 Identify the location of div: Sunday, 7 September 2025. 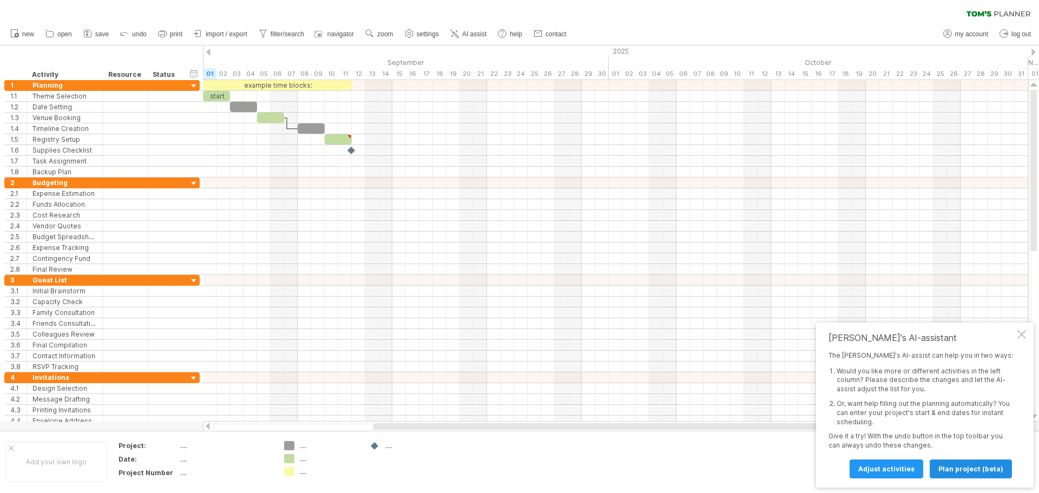
(291, 74).